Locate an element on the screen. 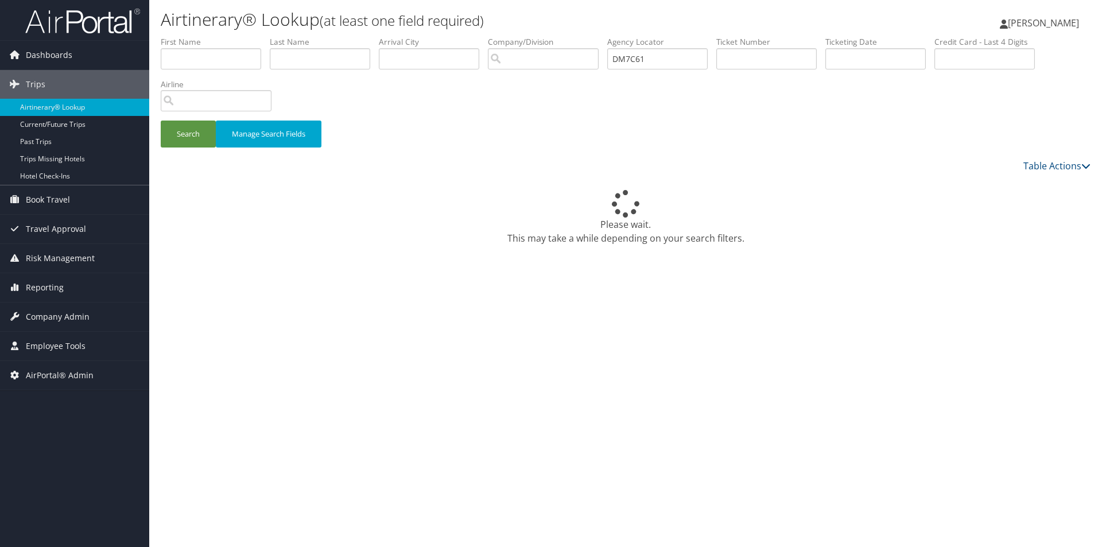 This screenshot has width=1102, height=547. label: Agency Locator is located at coordinates (662, 42).